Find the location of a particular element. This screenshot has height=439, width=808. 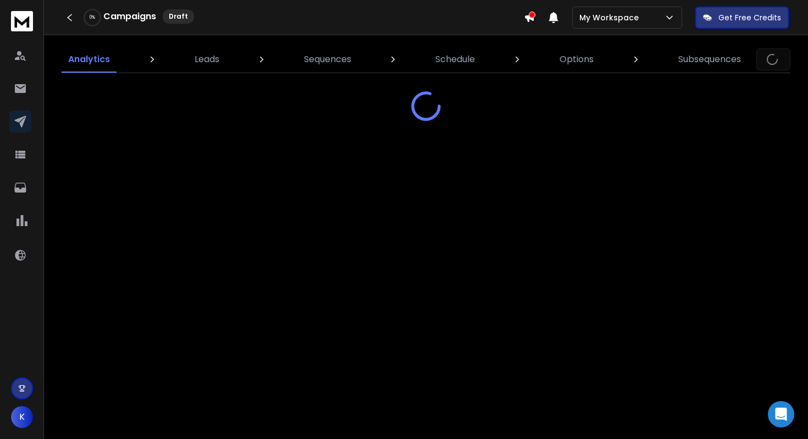

div: Open Intercom Messenger is located at coordinates (781, 414).